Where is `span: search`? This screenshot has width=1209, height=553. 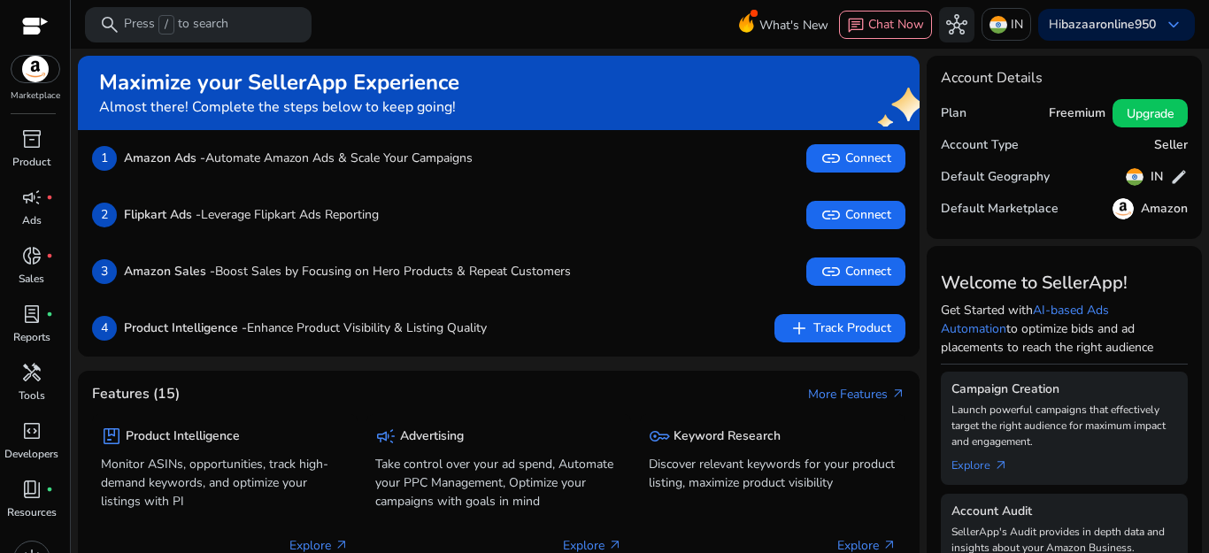 span: search is located at coordinates (110, 25).